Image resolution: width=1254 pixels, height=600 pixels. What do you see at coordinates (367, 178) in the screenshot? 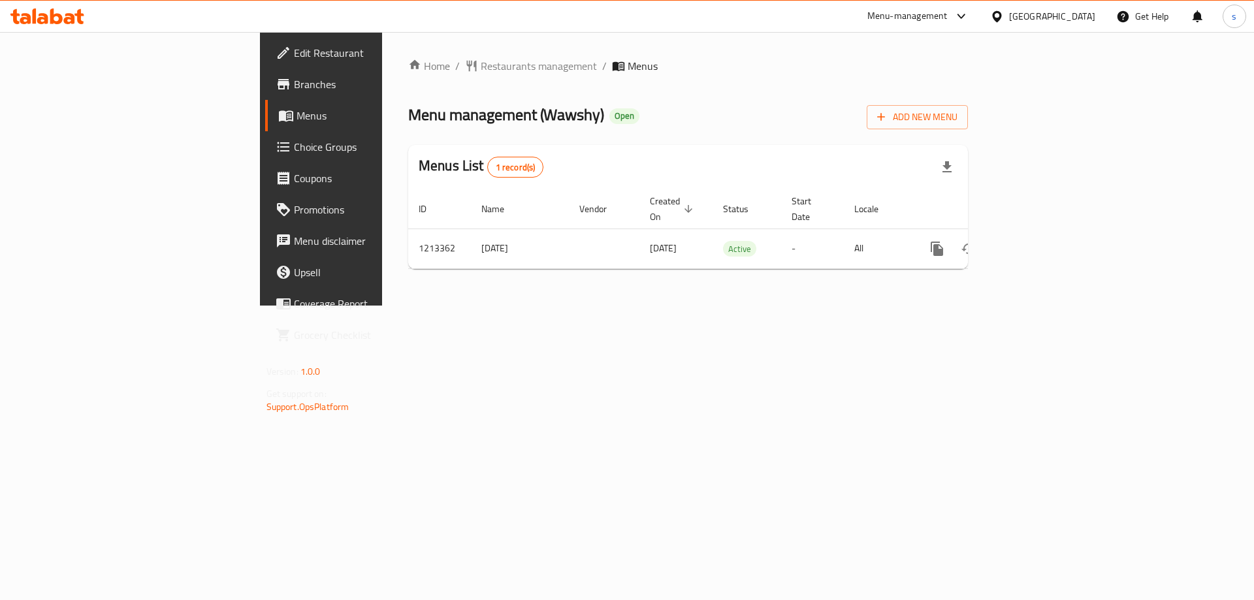
I see `a: Coupons` at bounding box center [367, 178].